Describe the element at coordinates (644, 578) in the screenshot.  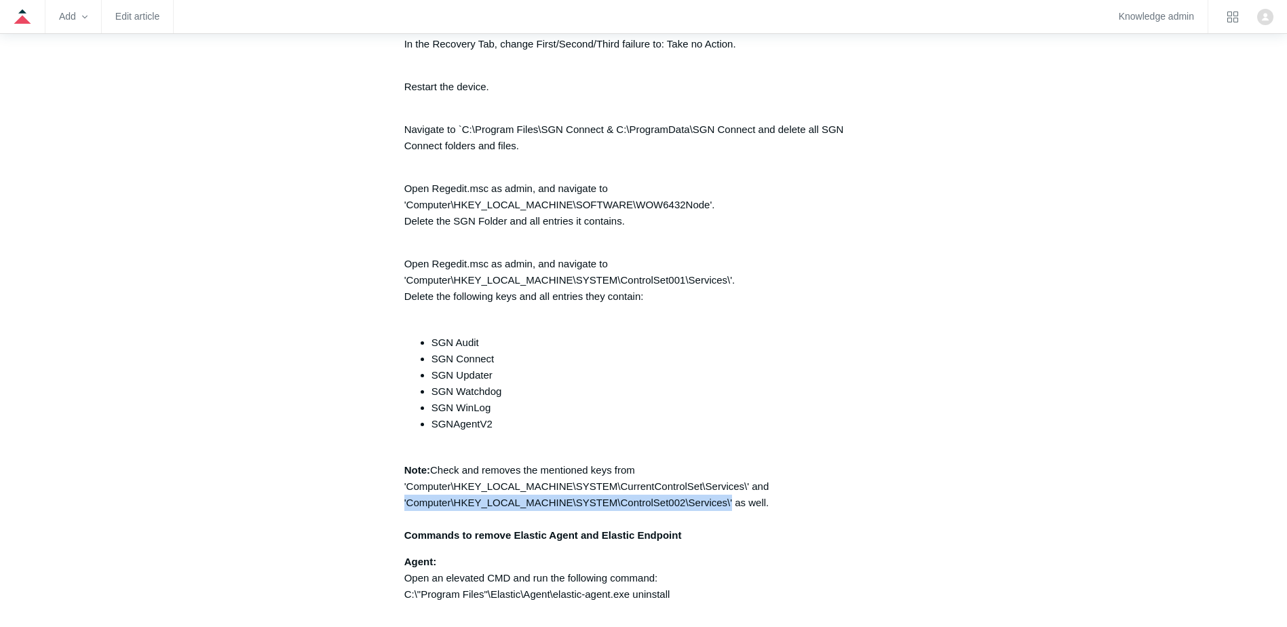
I see `p: Open an elevated CMD and run the following command: C:\"Program Files"\Elastic\Agent\elastic-agen...` at that location.